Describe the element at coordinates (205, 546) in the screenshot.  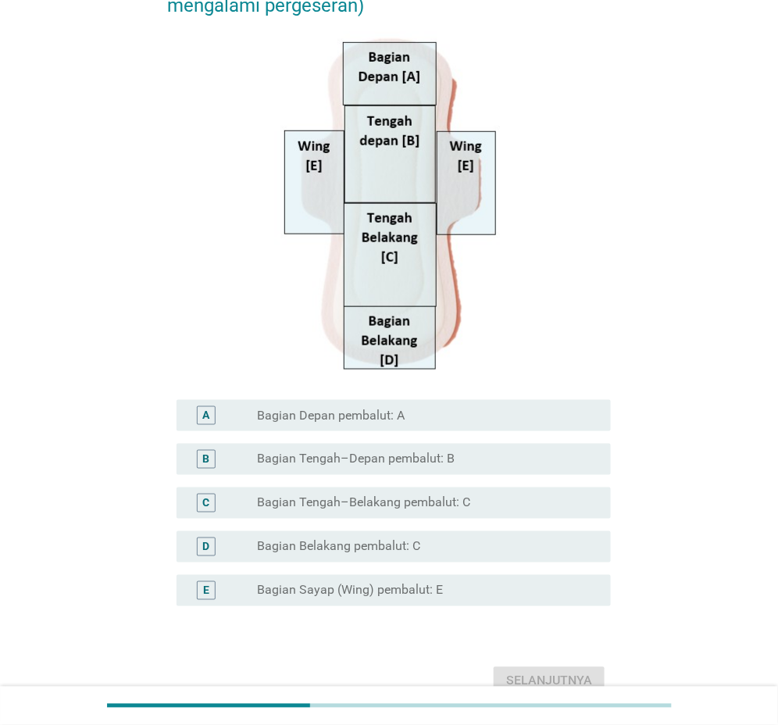
I see `div: D` at that location.